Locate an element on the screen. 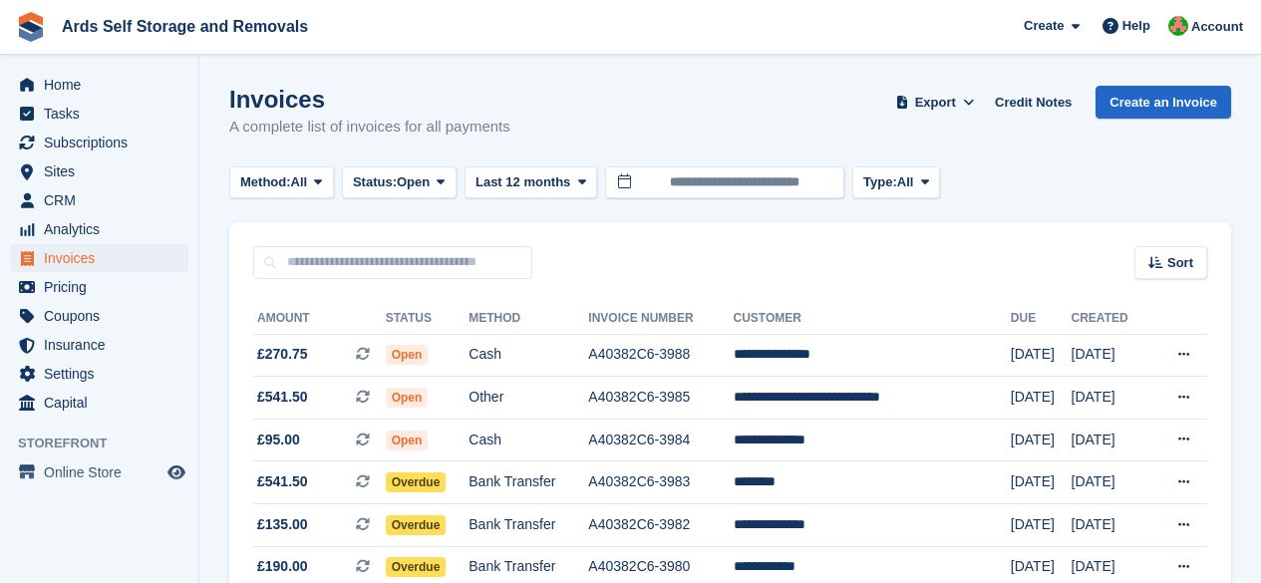 This screenshot has width=1261, height=583. span: Status: is located at coordinates (375, 182).